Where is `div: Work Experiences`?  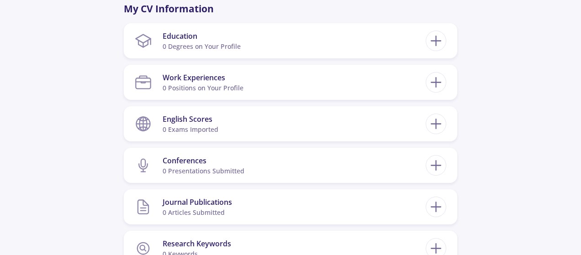
div: Work Experiences is located at coordinates (203, 78).